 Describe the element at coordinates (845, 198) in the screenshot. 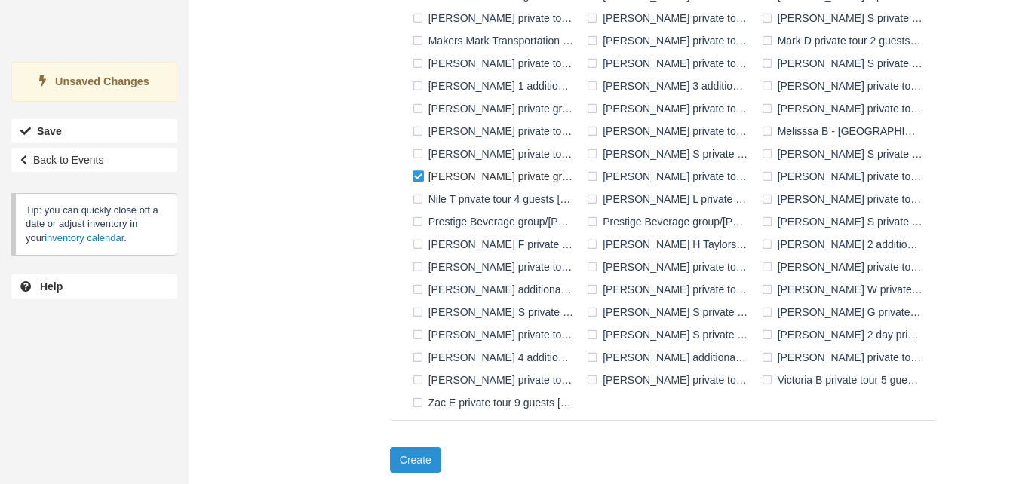

I see `span: Pat T private tour 7 guests 10-25-2025` at that location.